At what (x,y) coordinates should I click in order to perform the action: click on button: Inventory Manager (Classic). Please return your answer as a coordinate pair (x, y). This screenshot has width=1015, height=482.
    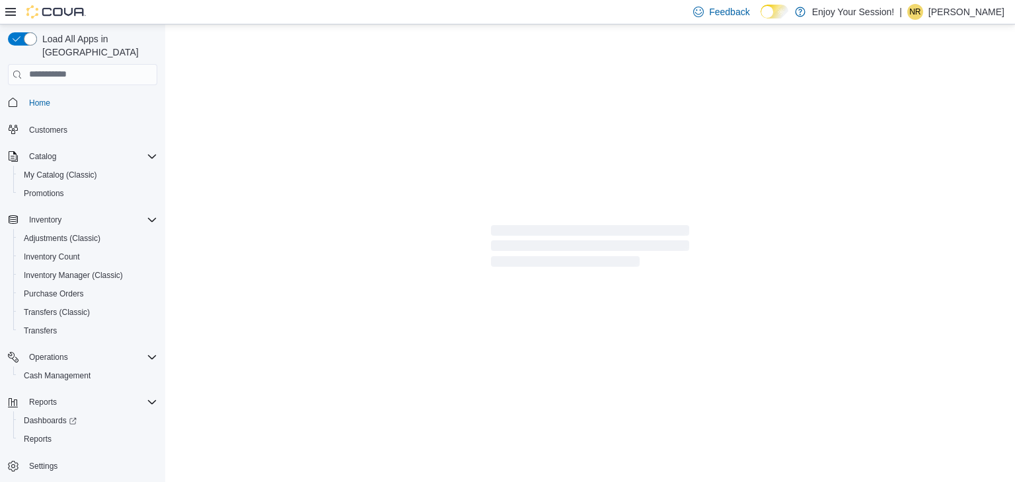
    Looking at the image, I should click on (88, 276).